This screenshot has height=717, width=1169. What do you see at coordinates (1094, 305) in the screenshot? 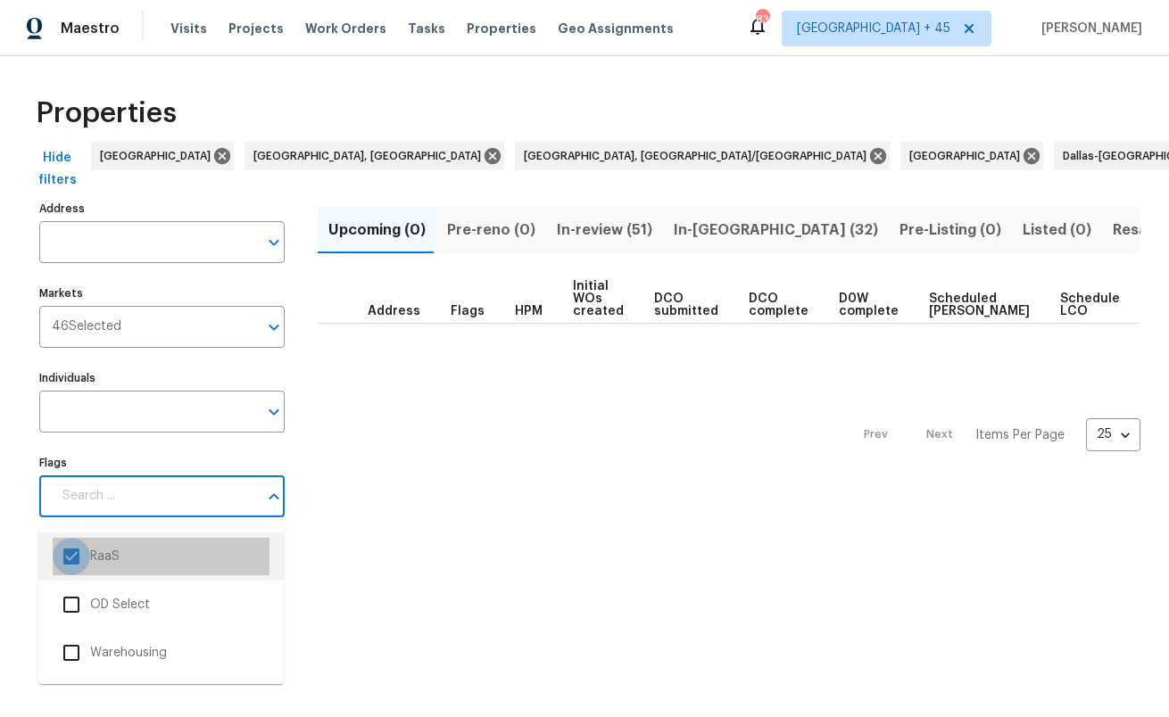
I see `span: Scheduled LCO` at bounding box center [1094, 305].